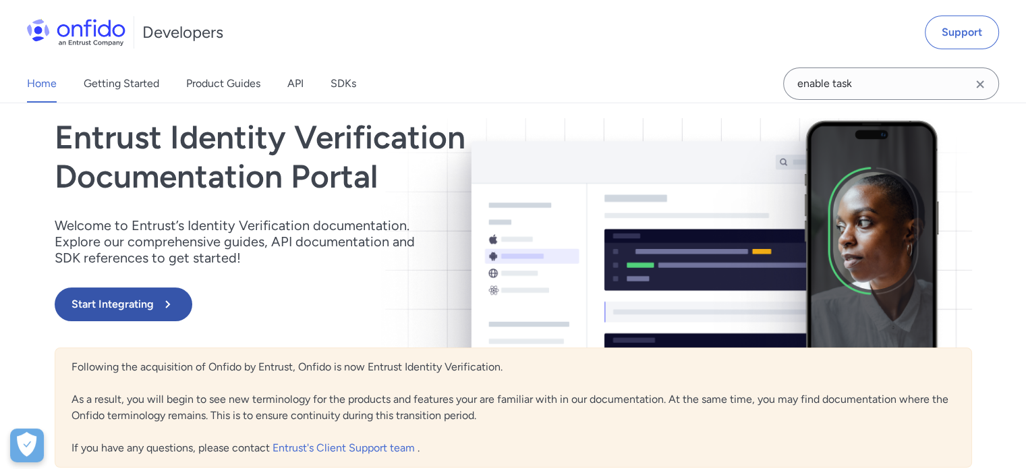  I want to click on a: Home, so click(42, 84).